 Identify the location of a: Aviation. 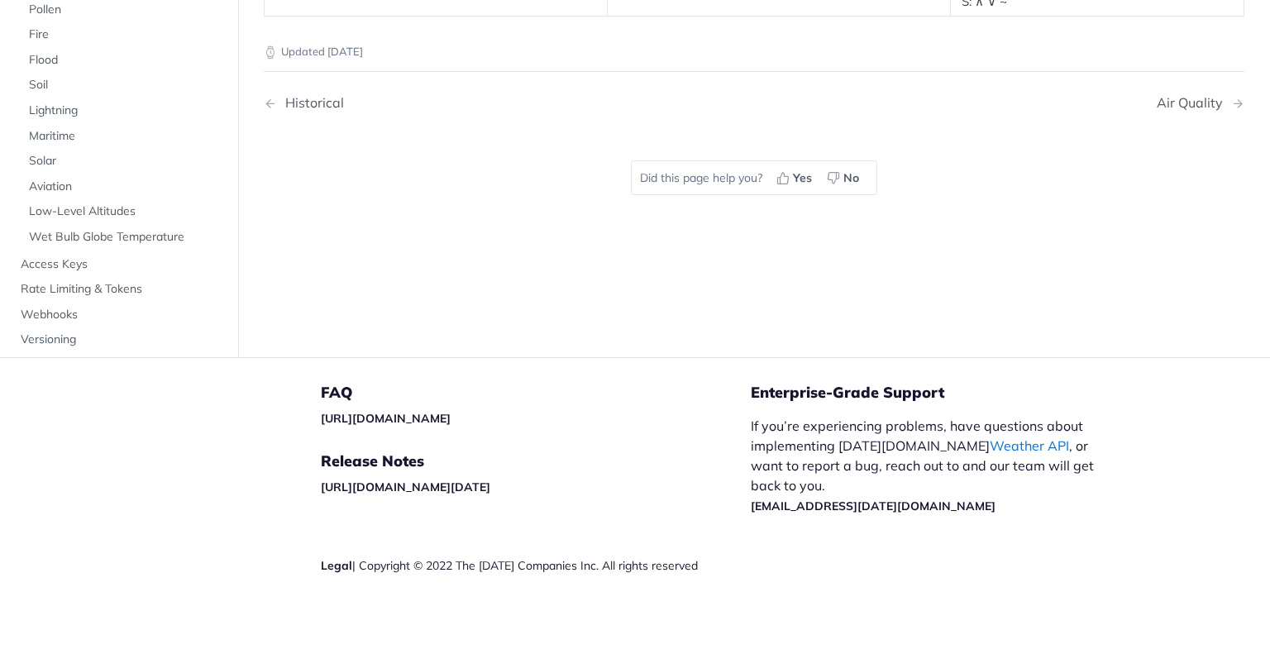
(123, 187).